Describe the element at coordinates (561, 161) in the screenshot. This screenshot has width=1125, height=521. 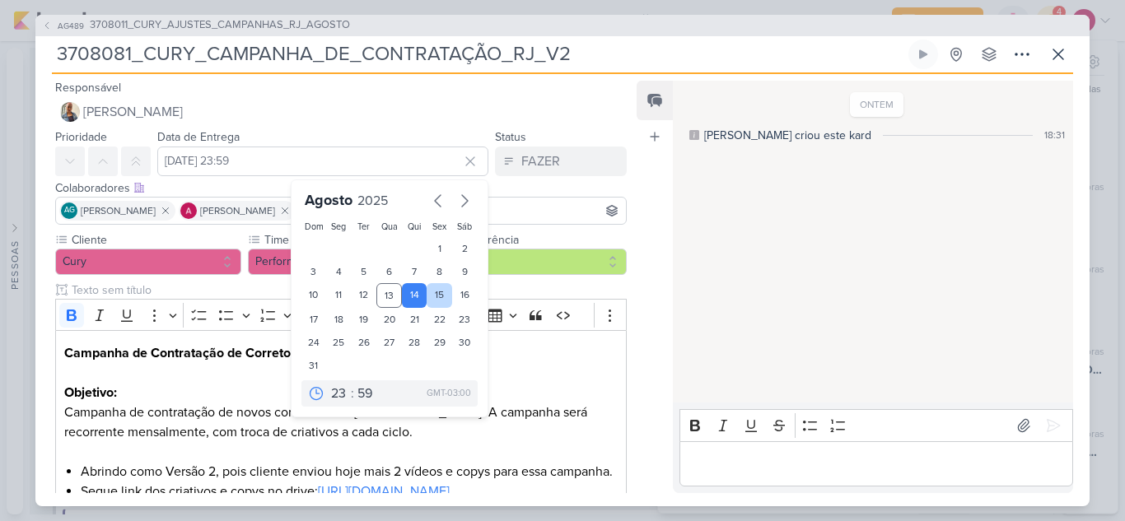
I see `button: FAZER` at that location.